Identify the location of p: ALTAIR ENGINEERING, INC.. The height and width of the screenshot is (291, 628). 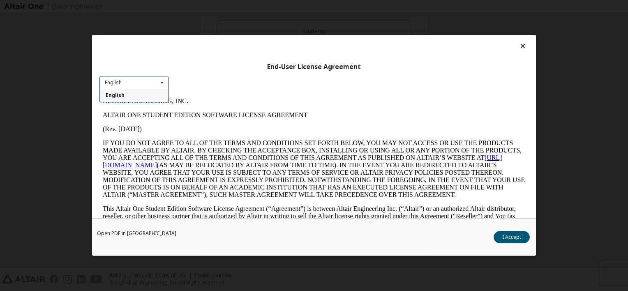
(214, 7).